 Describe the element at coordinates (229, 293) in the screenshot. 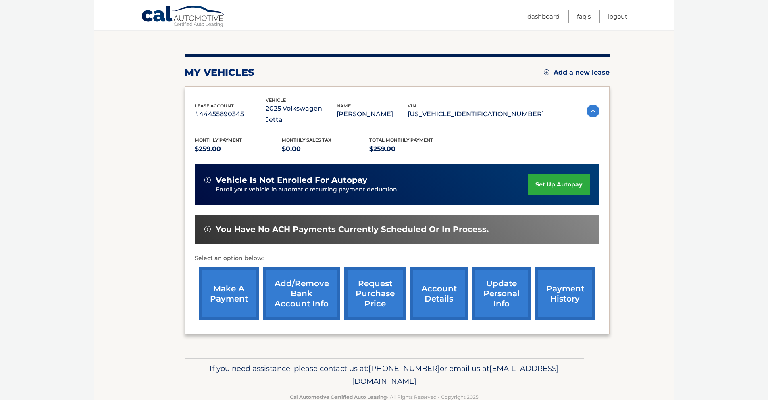

I see `a: make a payment` at that location.